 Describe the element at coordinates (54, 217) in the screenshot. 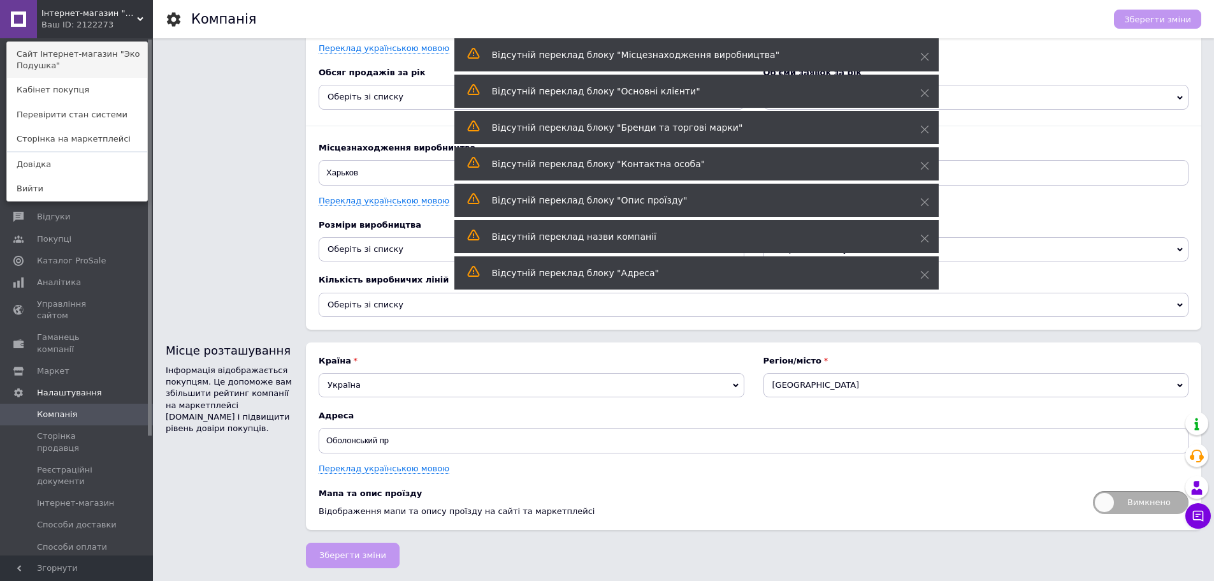

I see `span: Відгуки` at that location.